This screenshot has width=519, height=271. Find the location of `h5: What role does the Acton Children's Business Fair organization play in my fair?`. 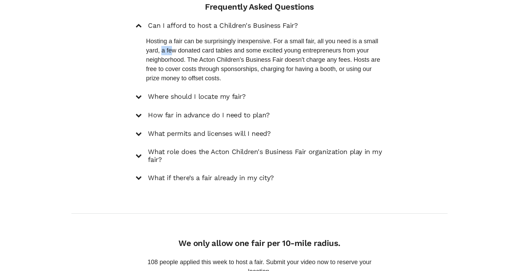

h5: What role does the Acton Children's Business Fair organization play in my fair? is located at coordinates (266, 156).